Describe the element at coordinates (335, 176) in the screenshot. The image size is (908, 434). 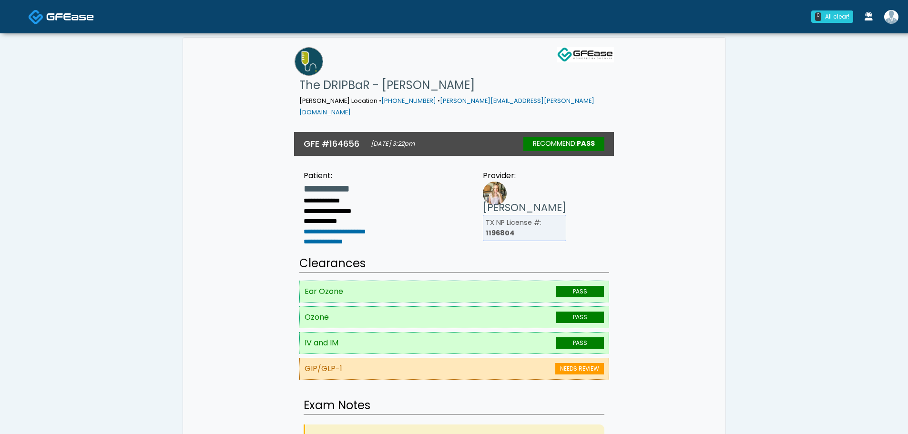
I see `div: Patient:` at that location.